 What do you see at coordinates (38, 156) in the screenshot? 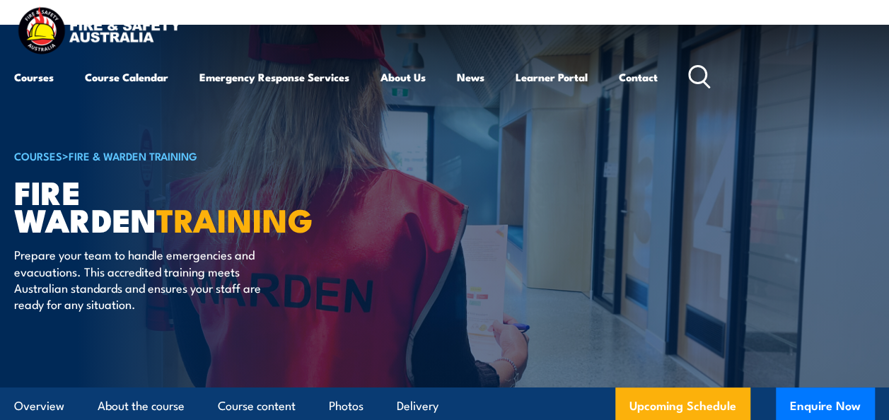
I see `a: COURSES` at bounding box center [38, 156].